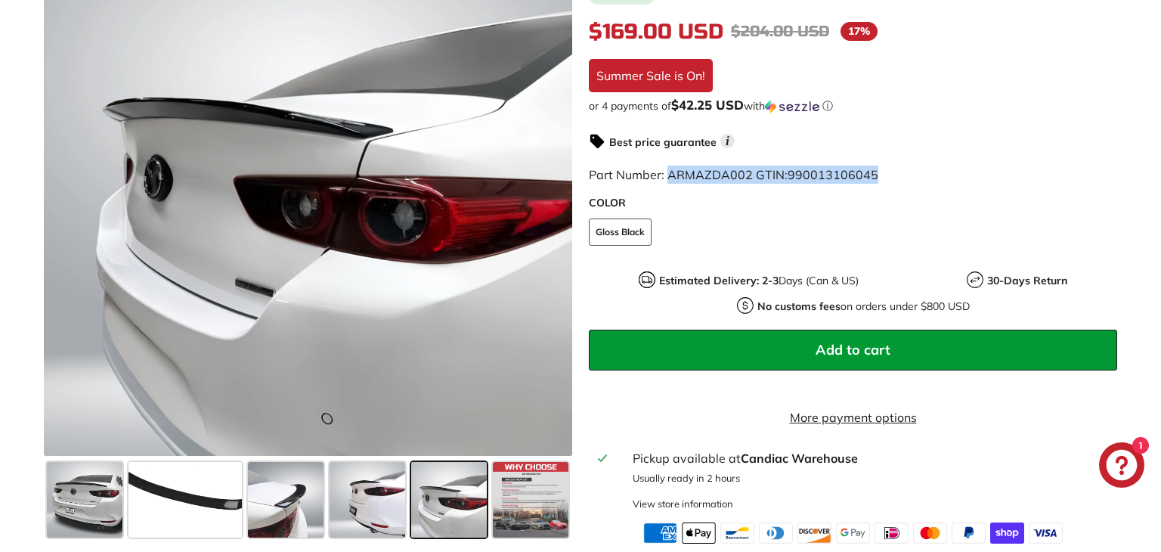 The image size is (1161, 552). What do you see at coordinates (727, 141) in the screenshot?
I see `span: i` at bounding box center [727, 141].